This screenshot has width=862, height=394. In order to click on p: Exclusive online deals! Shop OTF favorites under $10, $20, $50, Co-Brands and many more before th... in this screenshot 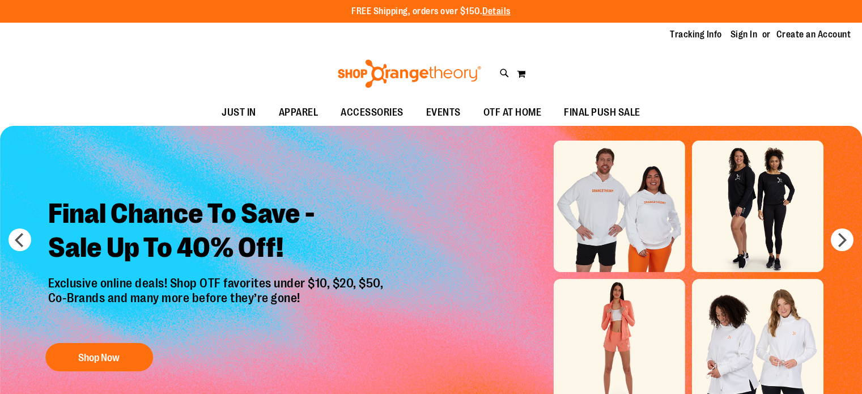, I will do `click(217, 304)`.